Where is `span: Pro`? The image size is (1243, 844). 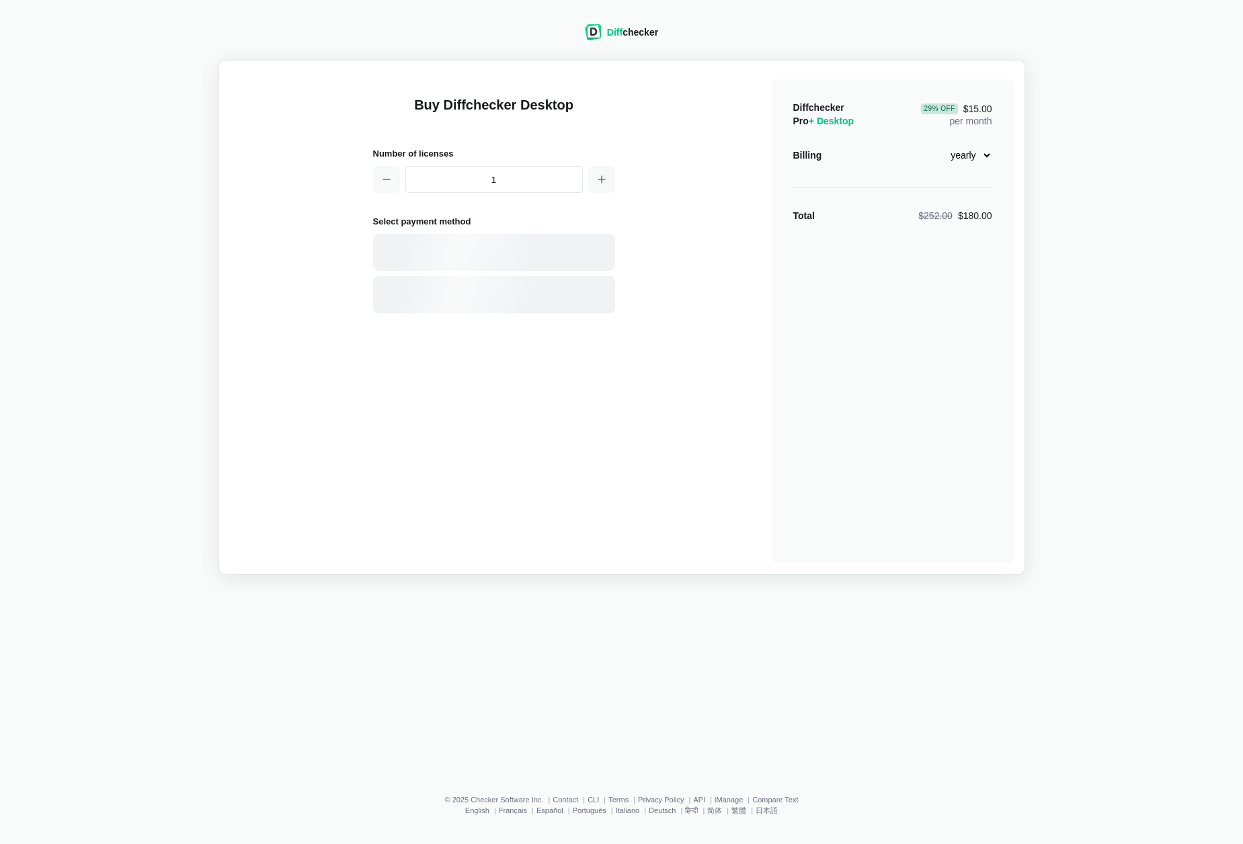
span: Pro is located at coordinates (824, 121).